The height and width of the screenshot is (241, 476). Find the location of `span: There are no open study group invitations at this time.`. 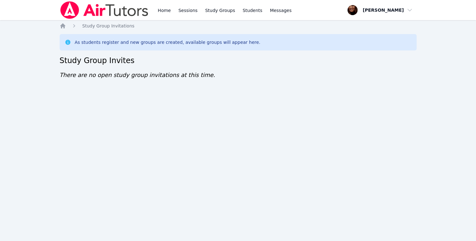

span: There are no open study group invitations at this time. is located at coordinates (137, 75).